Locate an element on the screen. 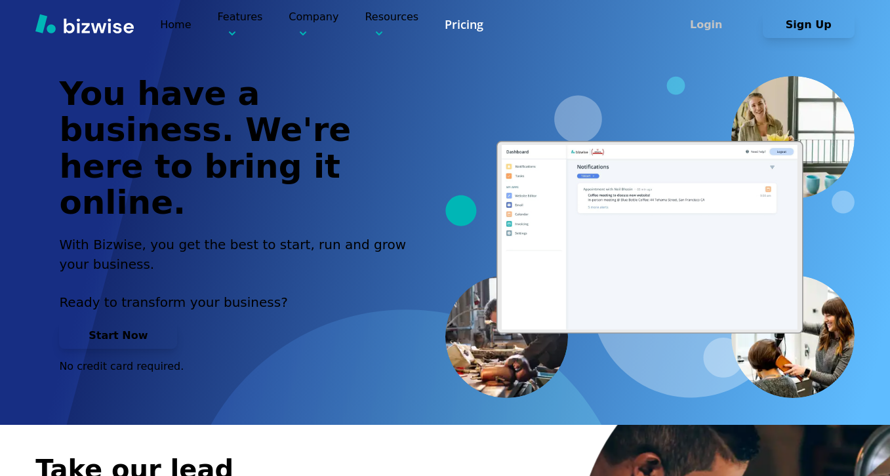 The width and height of the screenshot is (890, 476). p: Ready to transform your business? is located at coordinates (240, 302).